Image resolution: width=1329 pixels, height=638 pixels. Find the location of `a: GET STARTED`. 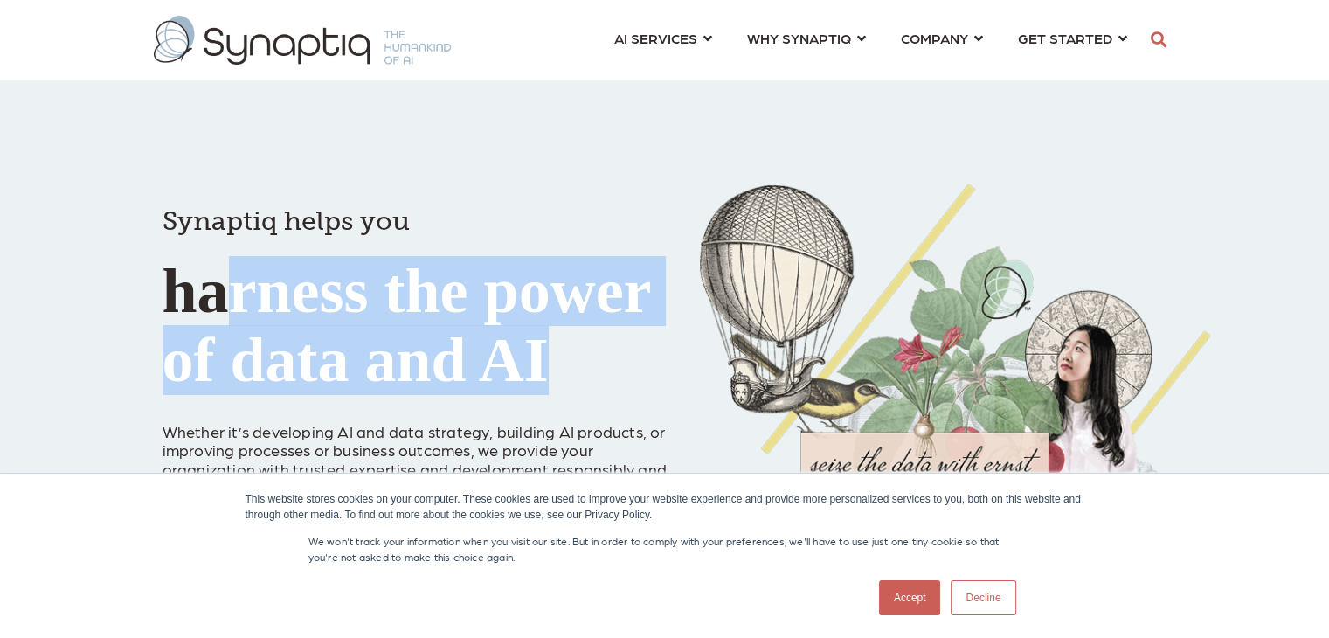

a: GET STARTED is located at coordinates (1072, 38).